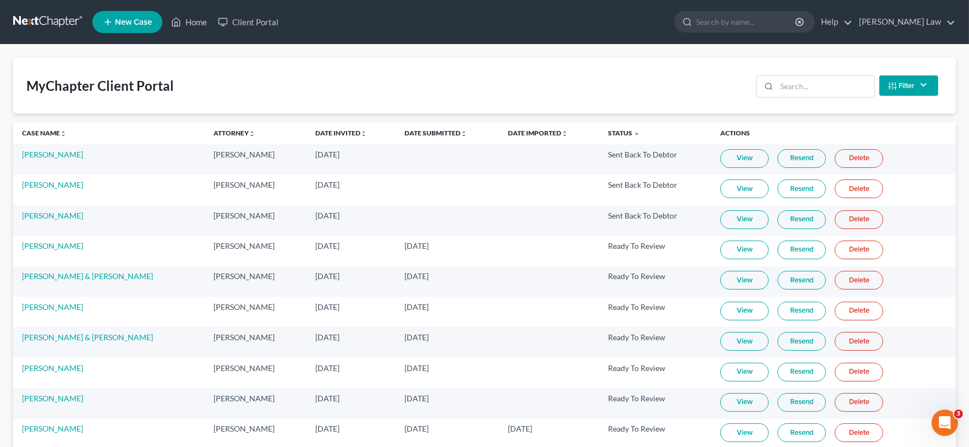  Describe the element at coordinates (834, 133) in the screenshot. I see `th: Actions` at that location.